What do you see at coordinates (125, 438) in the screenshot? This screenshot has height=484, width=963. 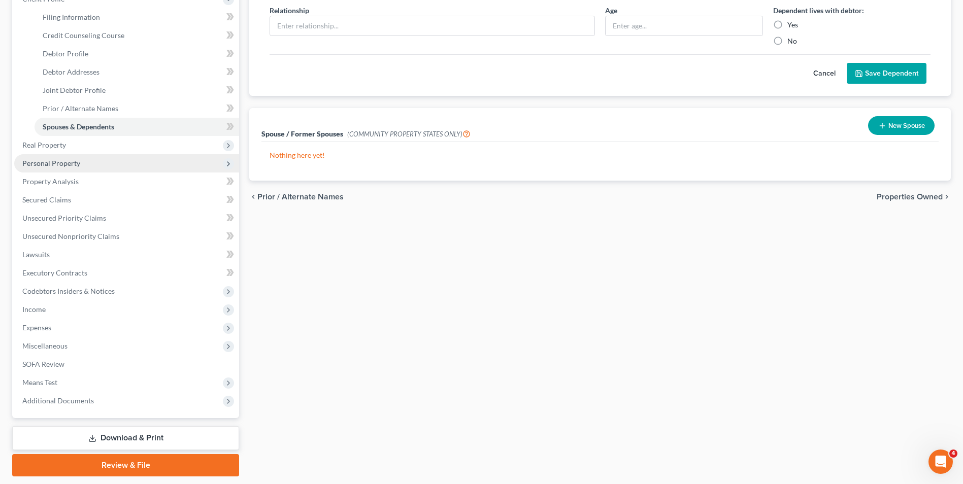 I see `a: Download & Print` at bounding box center [125, 438].